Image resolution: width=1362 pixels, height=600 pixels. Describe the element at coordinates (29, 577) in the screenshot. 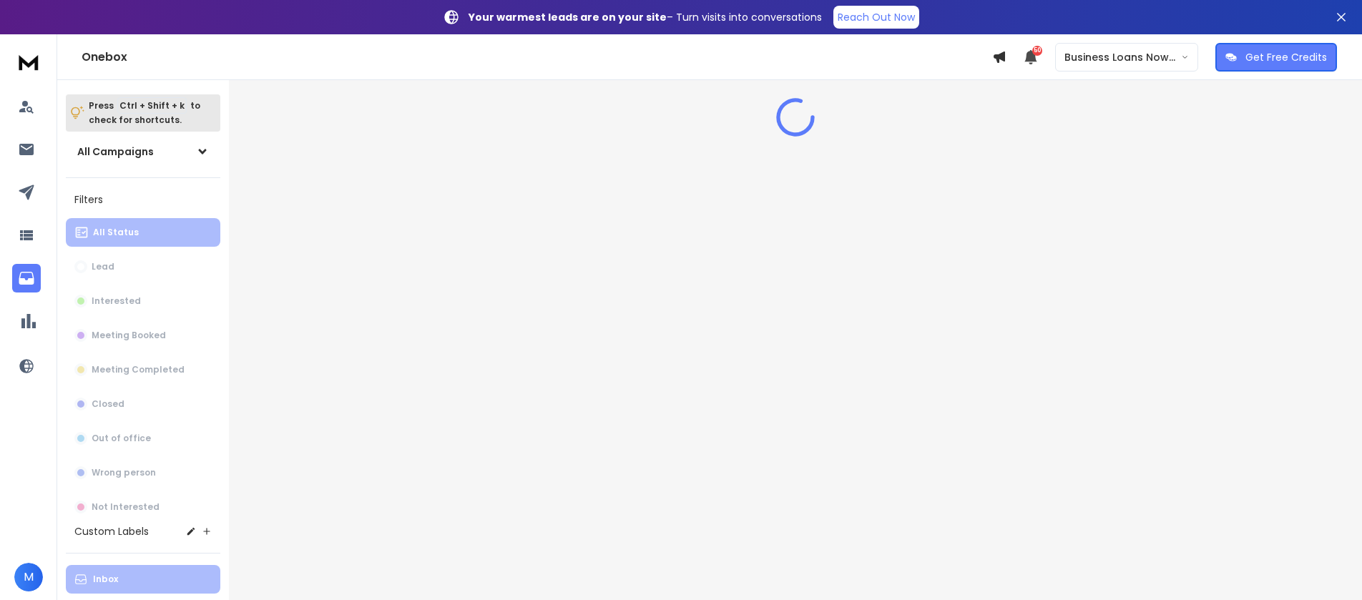

I see `button: M` at that location.